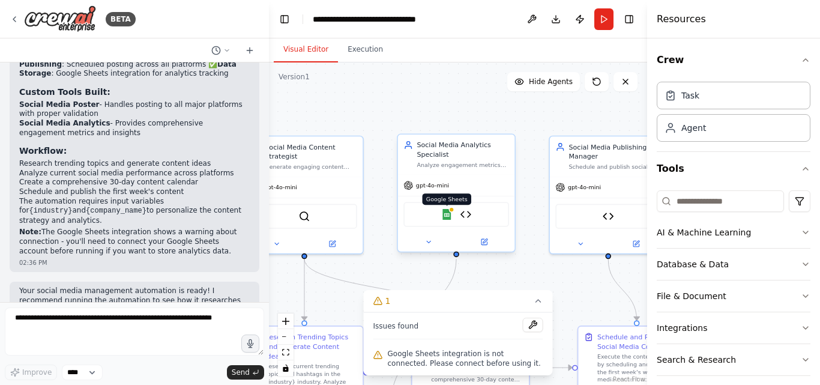 This screenshot has height=385, width=820. Describe the element at coordinates (734, 360) in the screenshot. I see `button: Search & Research` at that location.